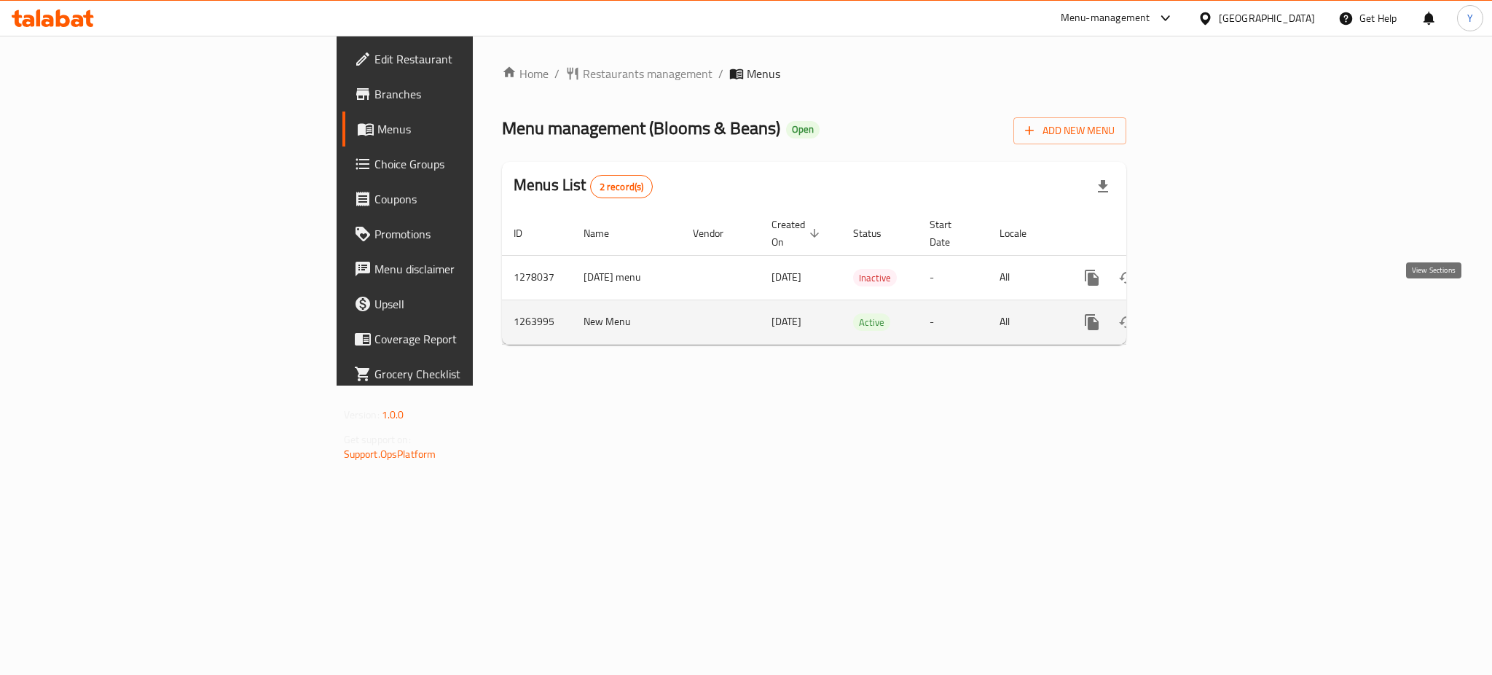  What do you see at coordinates (876, 233) in the screenshot?
I see `span: Status` at bounding box center [876, 233].